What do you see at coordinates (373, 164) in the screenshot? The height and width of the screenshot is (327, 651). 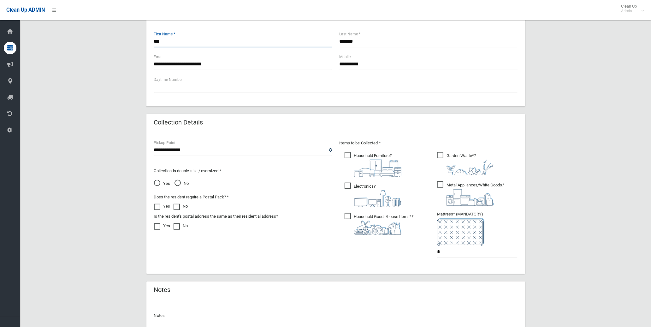 I see `span: Household Furniture` at bounding box center [373, 164].